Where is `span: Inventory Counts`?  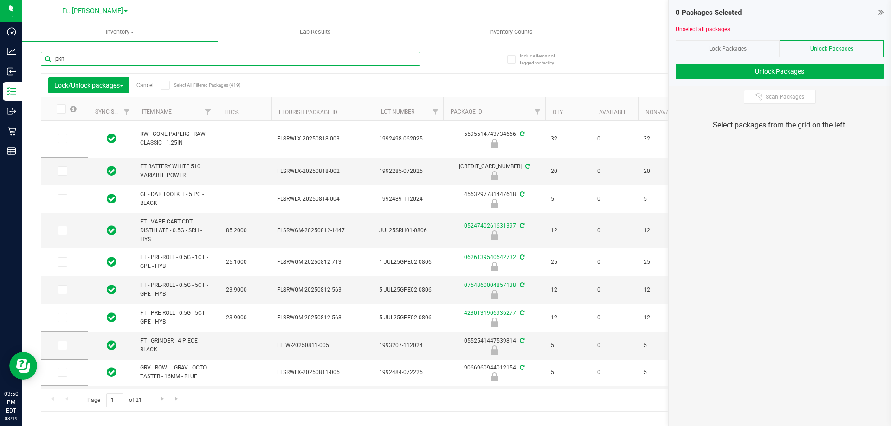
span: Inventory Counts is located at coordinates (511, 32).